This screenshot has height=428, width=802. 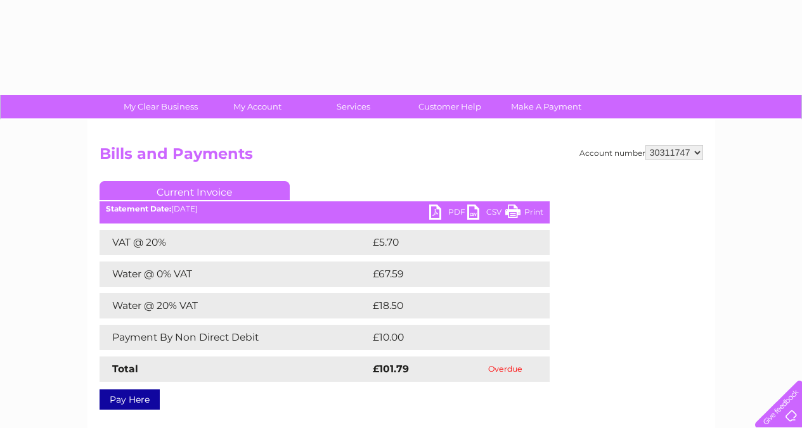 What do you see at coordinates (505, 369) in the screenshot?
I see `td: Overdue` at bounding box center [505, 369].